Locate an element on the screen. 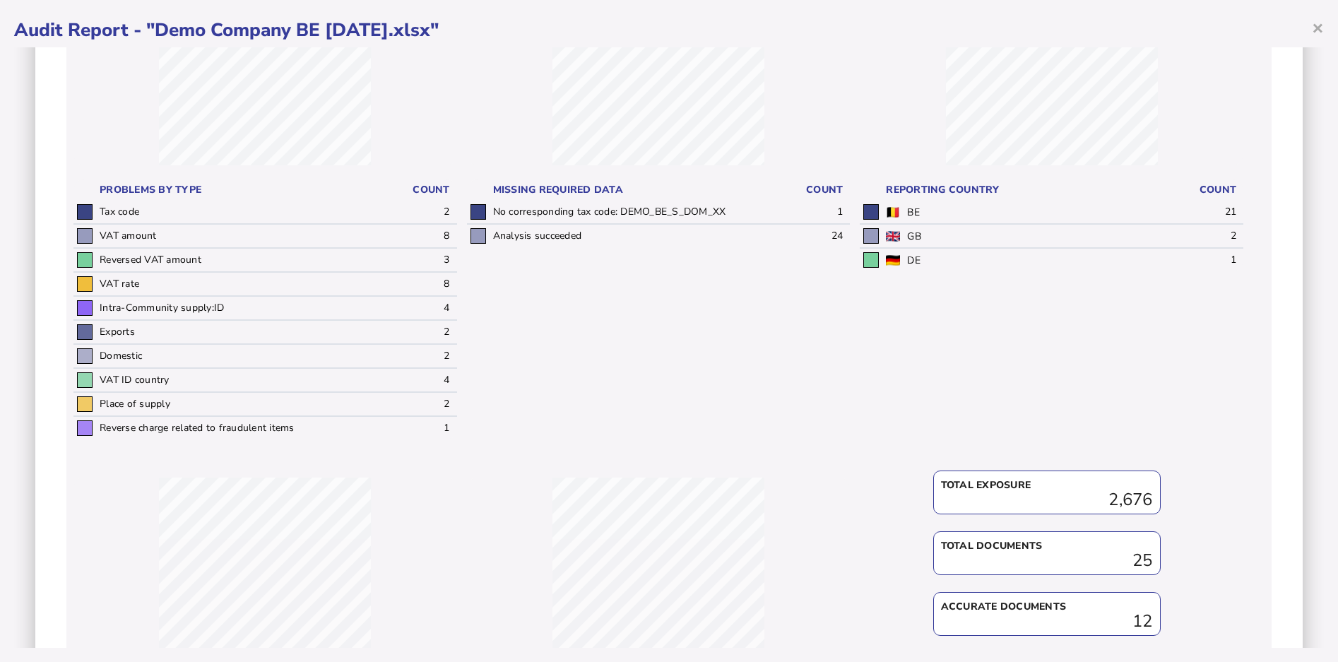  img: be.png is located at coordinates (893, 212).